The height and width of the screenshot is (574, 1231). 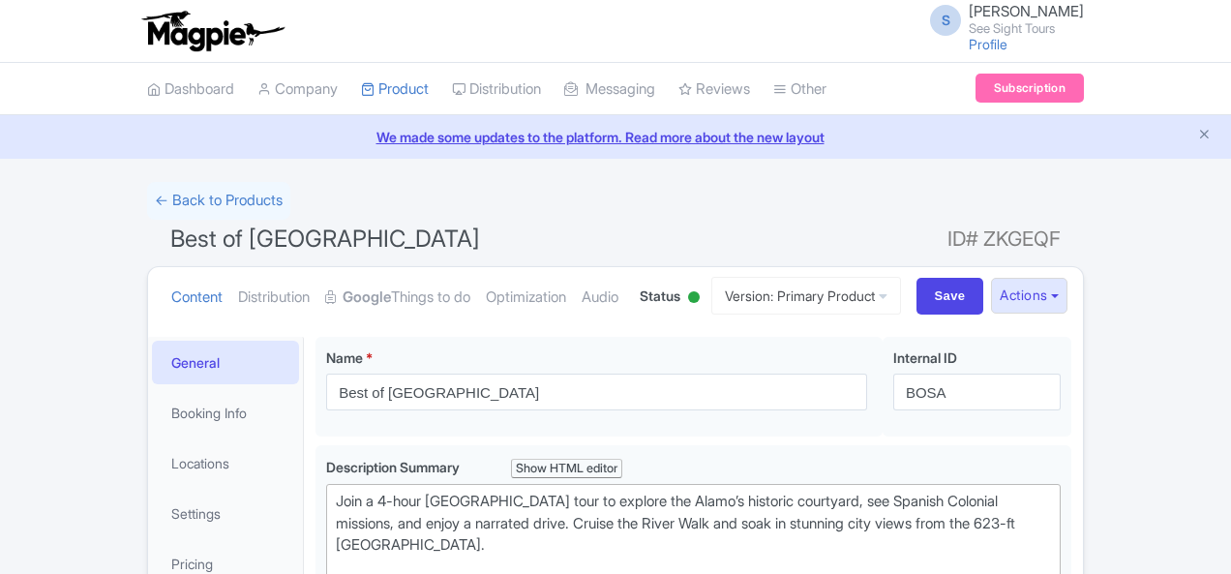 I want to click on span: Status, so click(x=660, y=295).